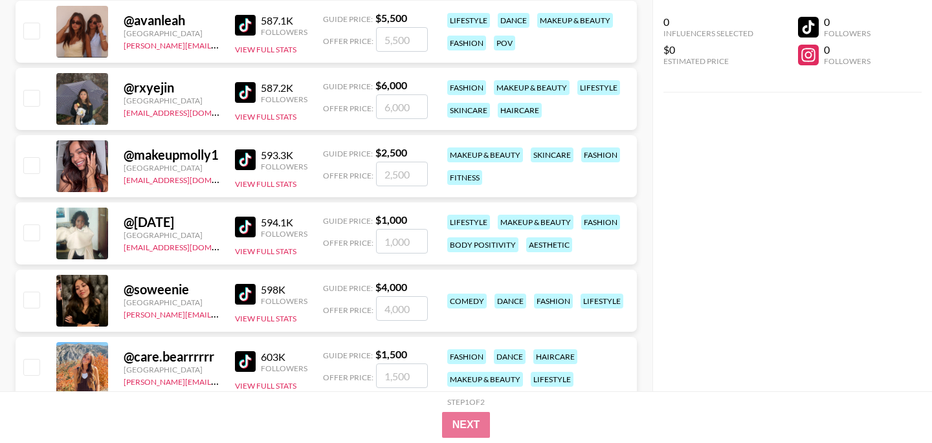 The height and width of the screenshot is (443, 932). Describe the element at coordinates (466, 301) in the screenshot. I see `div: comedy` at that location.